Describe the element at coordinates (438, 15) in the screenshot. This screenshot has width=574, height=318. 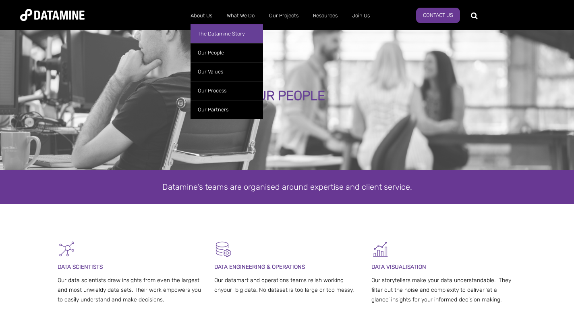
I see `a: Contact Us` at that location.